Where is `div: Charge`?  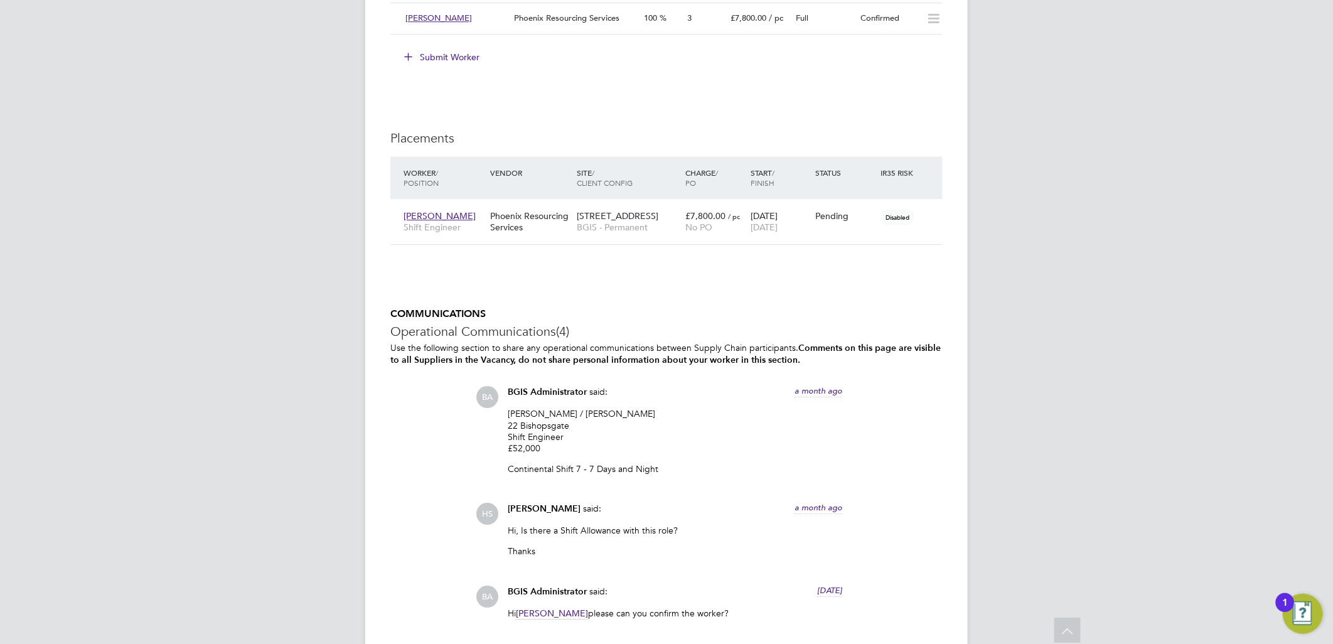 div: Charge is located at coordinates (715, 178).